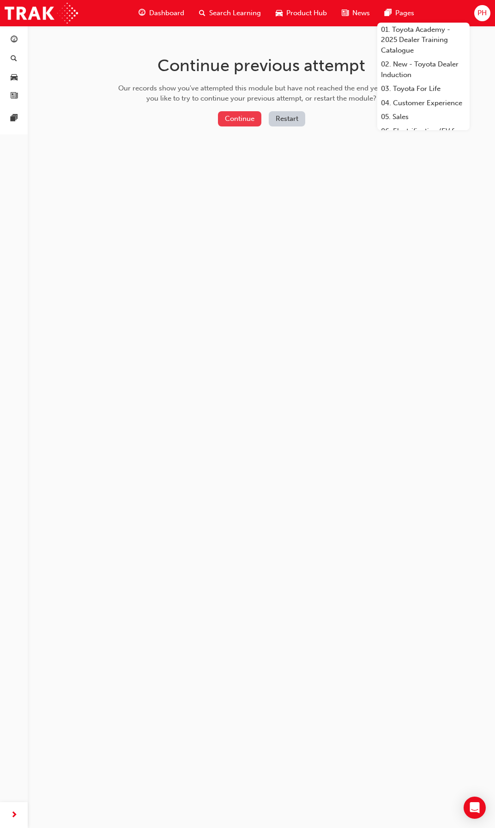 The image size is (495, 828). What do you see at coordinates (287, 119) in the screenshot?
I see `button: Restart` at bounding box center [287, 119].